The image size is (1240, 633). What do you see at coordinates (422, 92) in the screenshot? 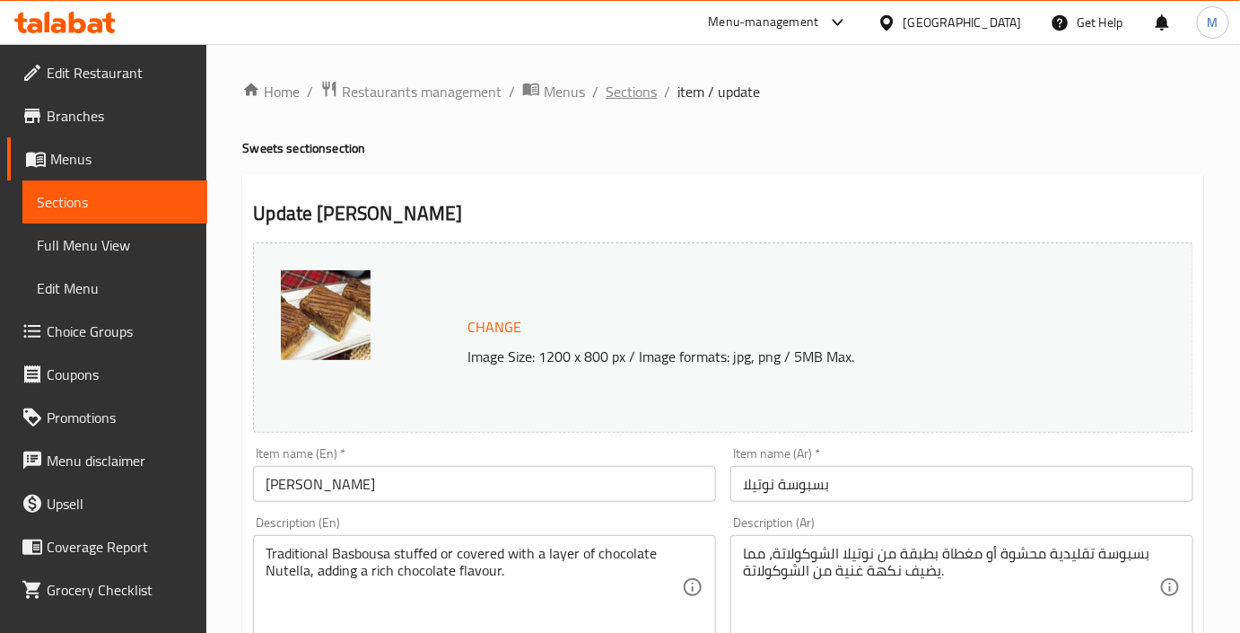
I see `span: Restaurants management` at bounding box center [422, 92].